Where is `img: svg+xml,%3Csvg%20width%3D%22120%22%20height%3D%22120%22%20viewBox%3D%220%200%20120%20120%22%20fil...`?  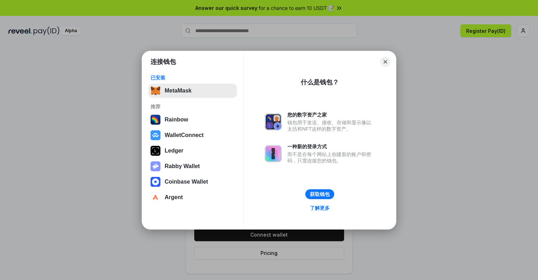
img: svg+xml,%3Csvg%20width%3D%22120%22%20height%3D%22120%22%20viewBox%3D%220%200%20120%20120%22%20fil... is located at coordinates (156, 120).